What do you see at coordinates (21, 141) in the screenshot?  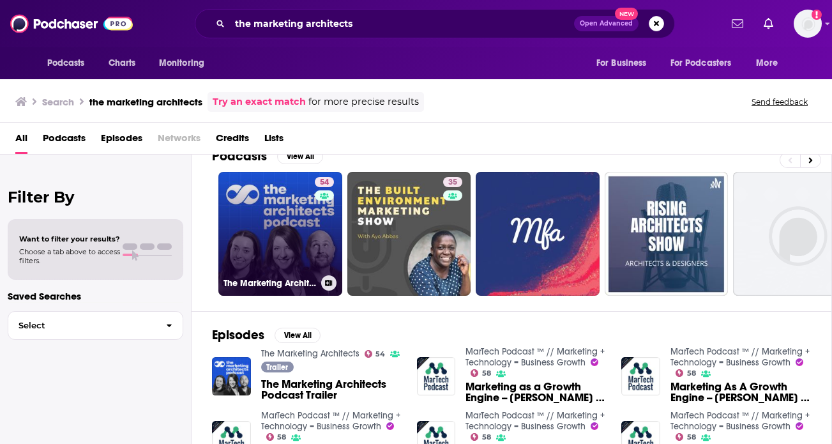 I see `span: All` at bounding box center [21, 141].